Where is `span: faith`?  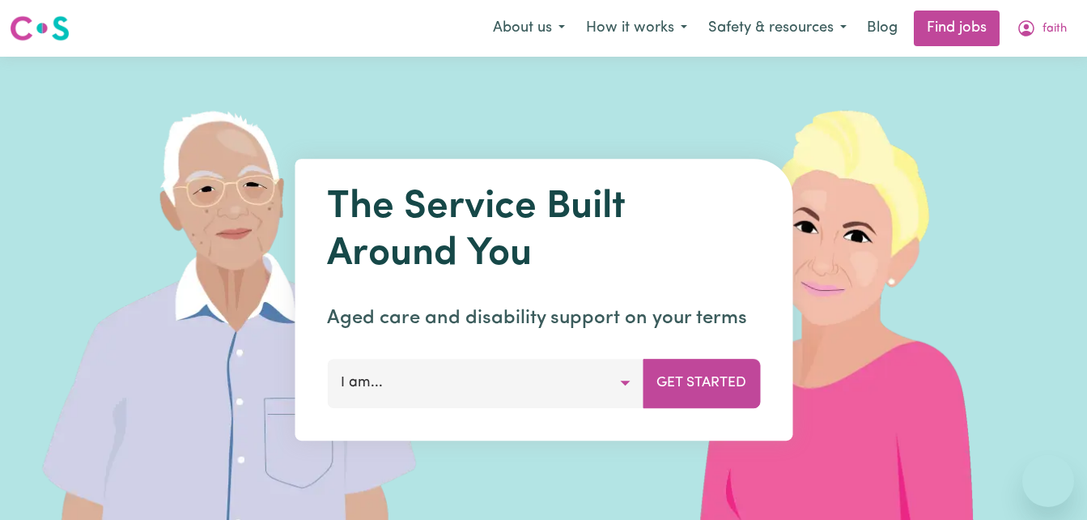 span: faith is located at coordinates (1055, 29).